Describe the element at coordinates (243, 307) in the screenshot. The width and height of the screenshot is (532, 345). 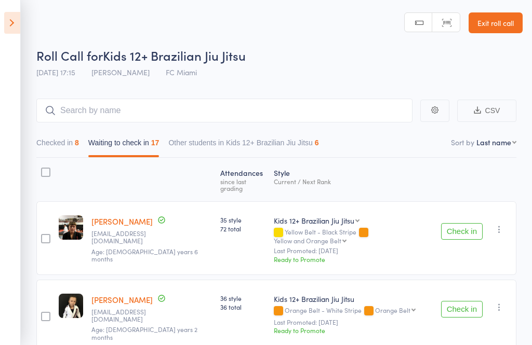
I see `span: 36 total` at that location.